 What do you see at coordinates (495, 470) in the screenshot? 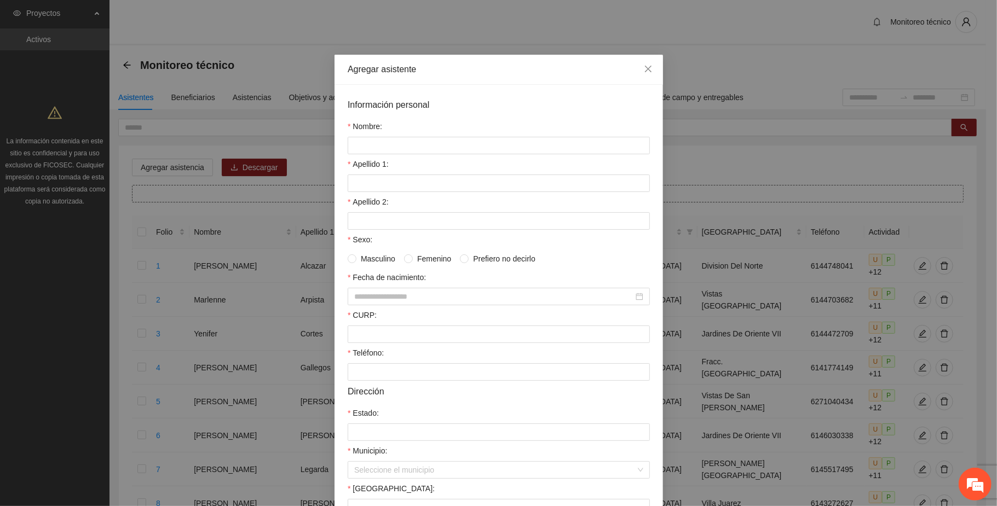
I see `input: Municipio:` at bounding box center [495, 470].